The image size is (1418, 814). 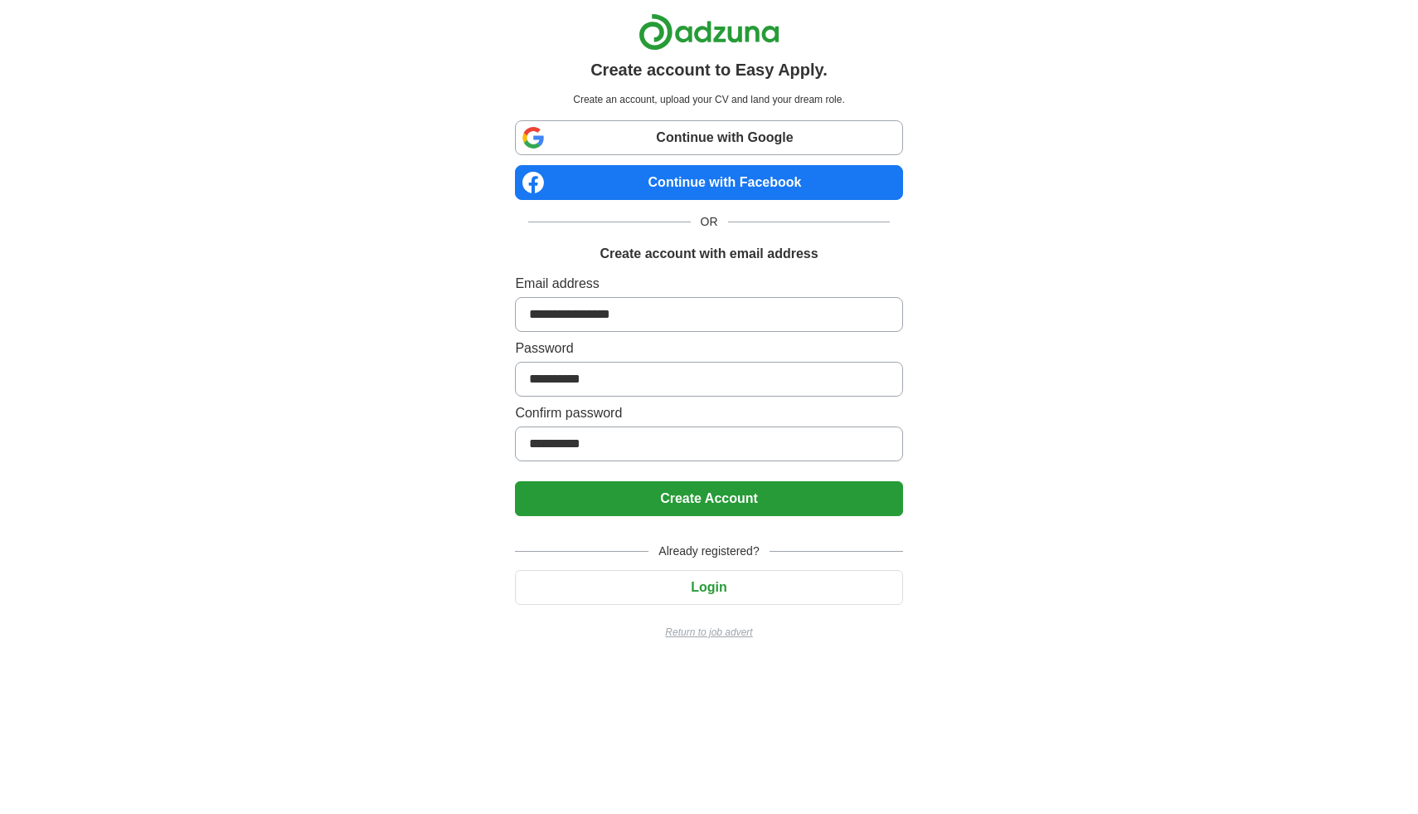 What do you see at coordinates (708, 348) in the screenshot?
I see `label: Password` at bounding box center [708, 348].